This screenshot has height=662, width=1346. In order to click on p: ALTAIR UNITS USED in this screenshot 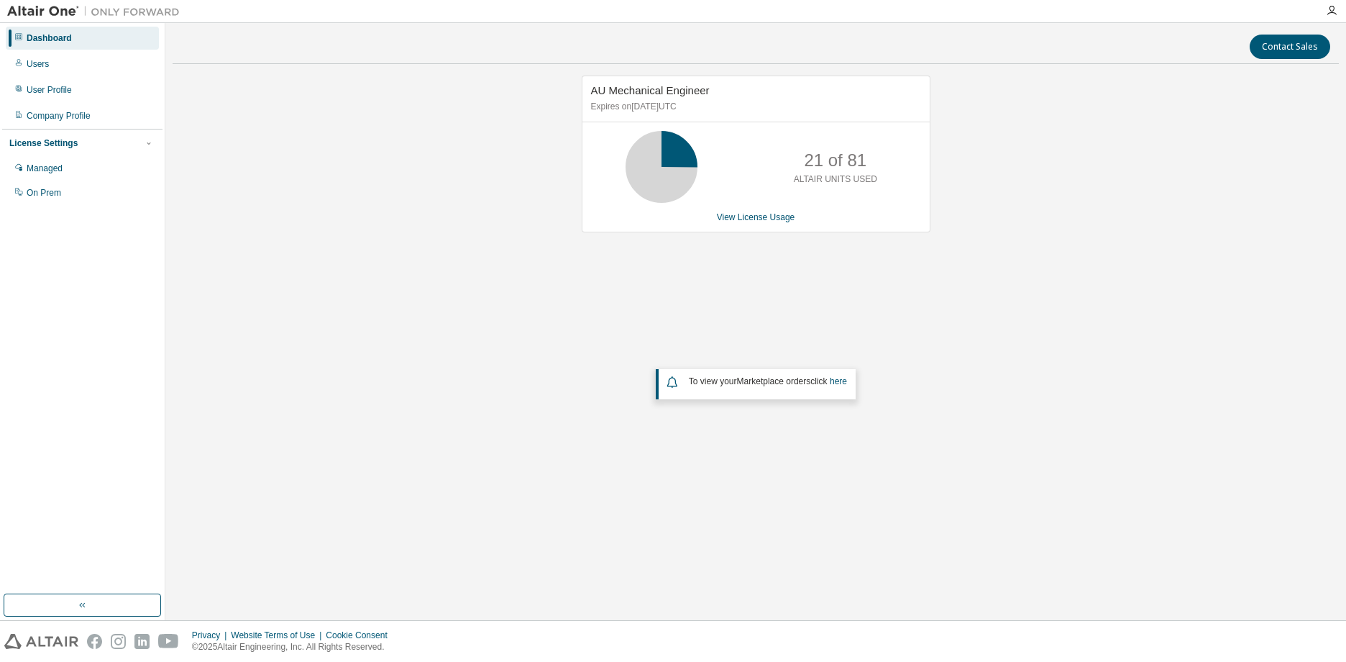, I will do `click(836, 179)`.